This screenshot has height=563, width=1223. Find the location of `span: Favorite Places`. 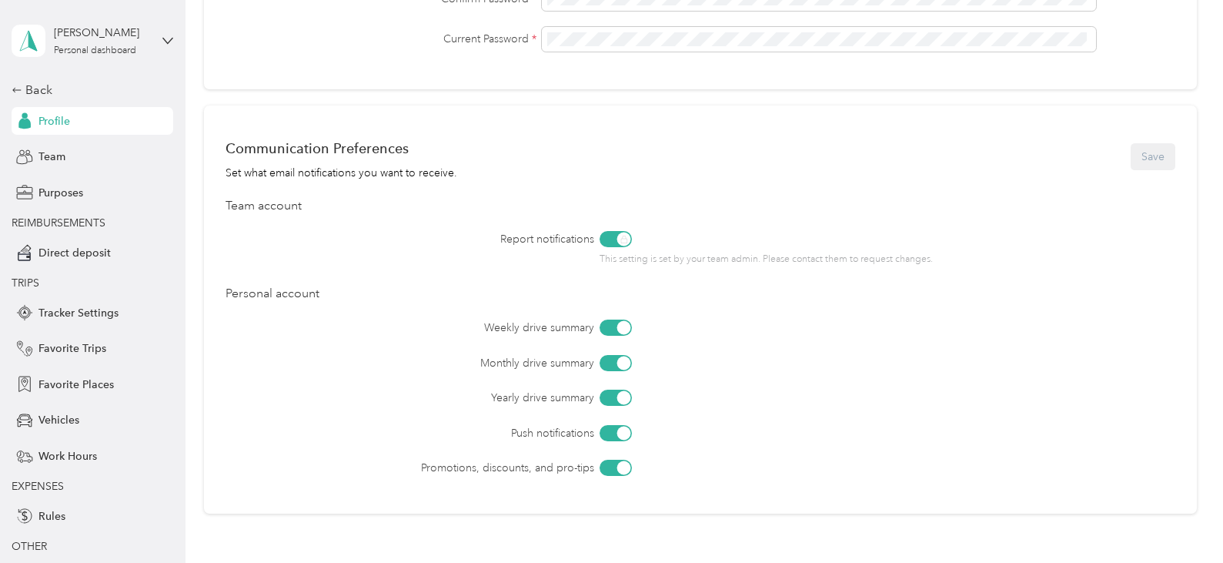

span: Favorite Places is located at coordinates (76, 384).